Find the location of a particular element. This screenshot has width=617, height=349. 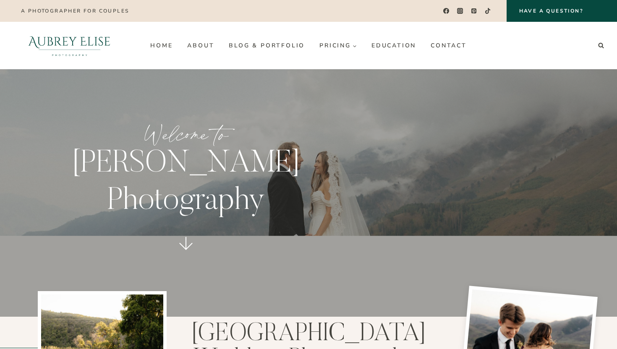

a: Pinterest is located at coordinates (474, 11).